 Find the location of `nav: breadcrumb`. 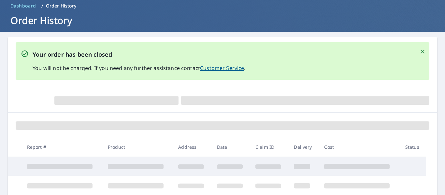

nav: breadcrumb is located at coordinates (222, 6).